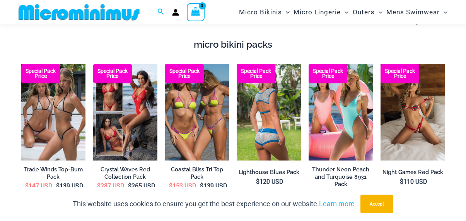 The height and width of the screenshot is (221, 466). Describe the element at coordinates (413, 172) in the screenshot. I see `h2: Night Games Red Pack` at that location.